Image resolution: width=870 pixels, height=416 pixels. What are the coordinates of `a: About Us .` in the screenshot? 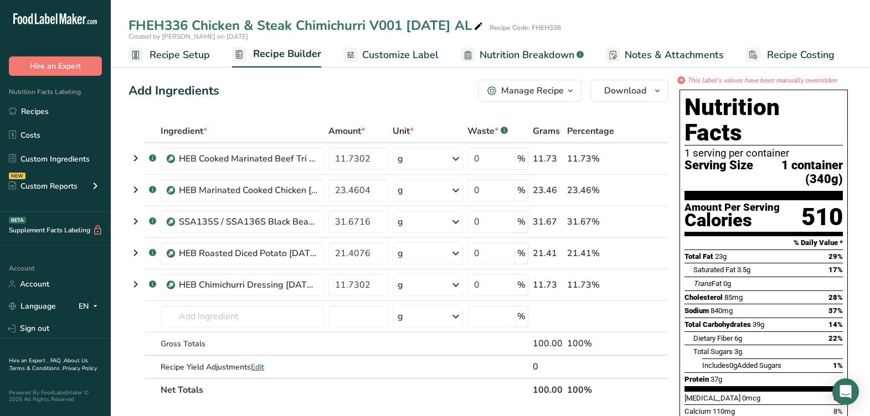 It's located at (48, 365).